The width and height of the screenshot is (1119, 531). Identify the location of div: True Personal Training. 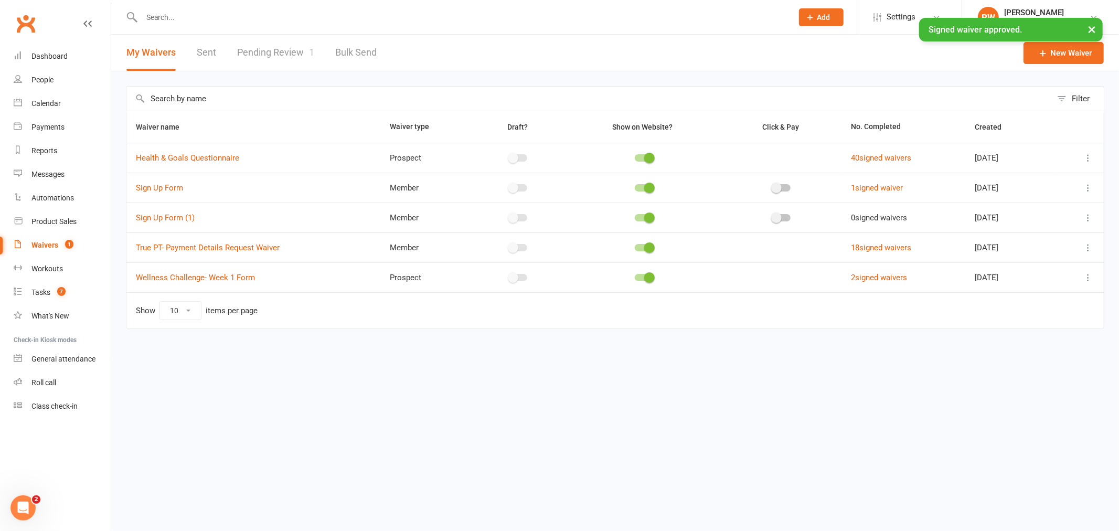
(1040, 22).